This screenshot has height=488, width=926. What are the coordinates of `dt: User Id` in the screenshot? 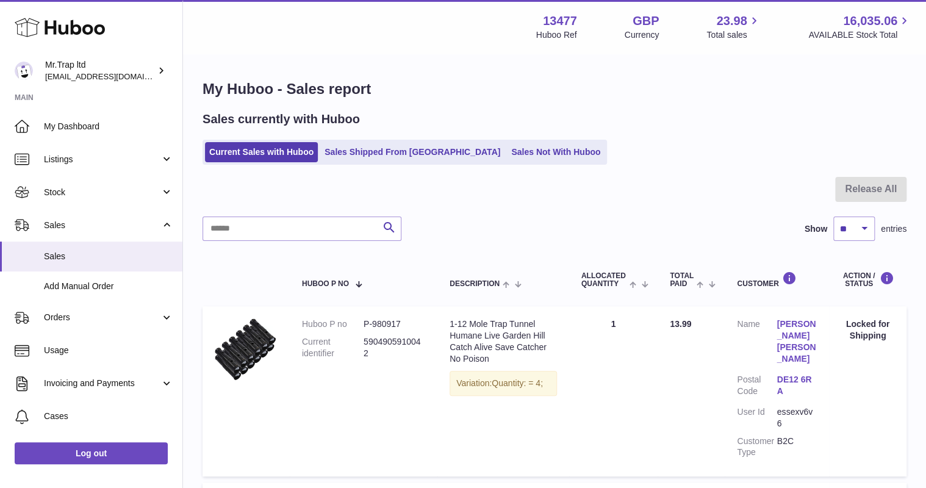 It's located at (756, 418).